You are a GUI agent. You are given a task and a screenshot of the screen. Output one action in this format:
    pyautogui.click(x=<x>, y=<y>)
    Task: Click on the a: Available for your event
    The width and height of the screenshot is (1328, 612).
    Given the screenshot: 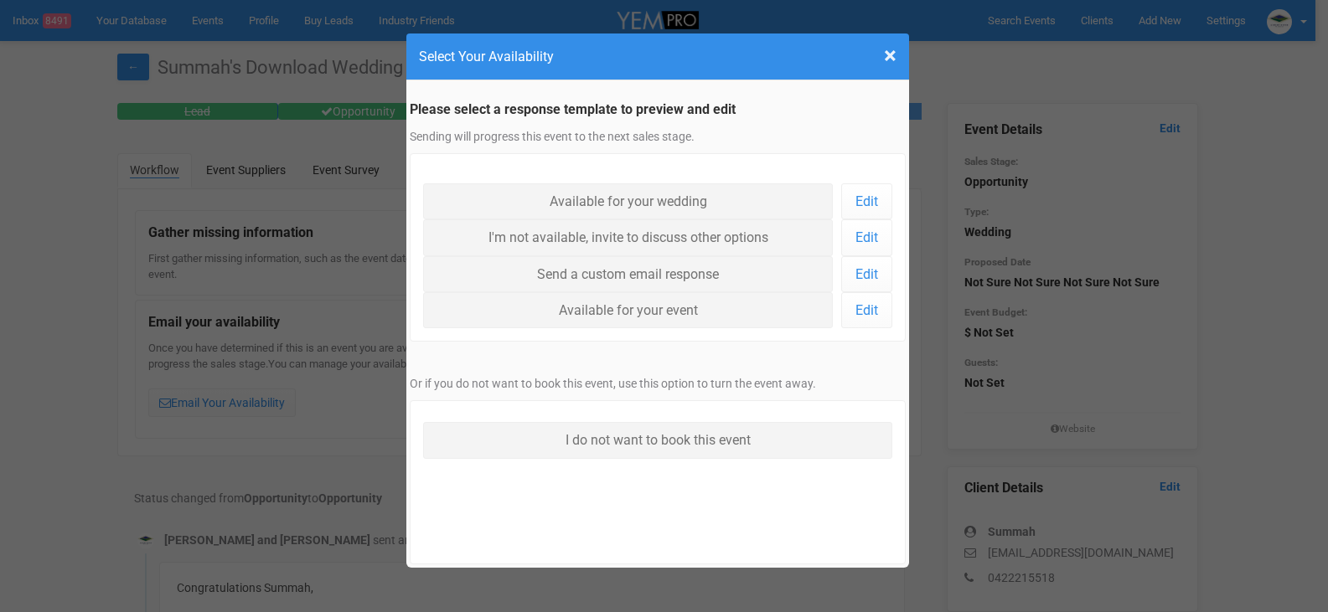 What is the action you would take?
    pyautogui.click(x=627, y=310)
    